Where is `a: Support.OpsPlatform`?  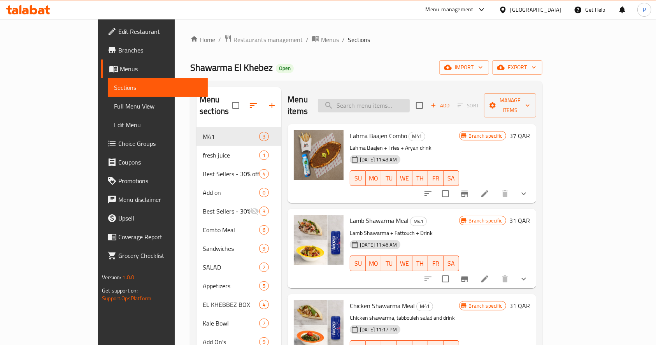
a: Support.OpsPlatform is located at coordinates (127, 299).